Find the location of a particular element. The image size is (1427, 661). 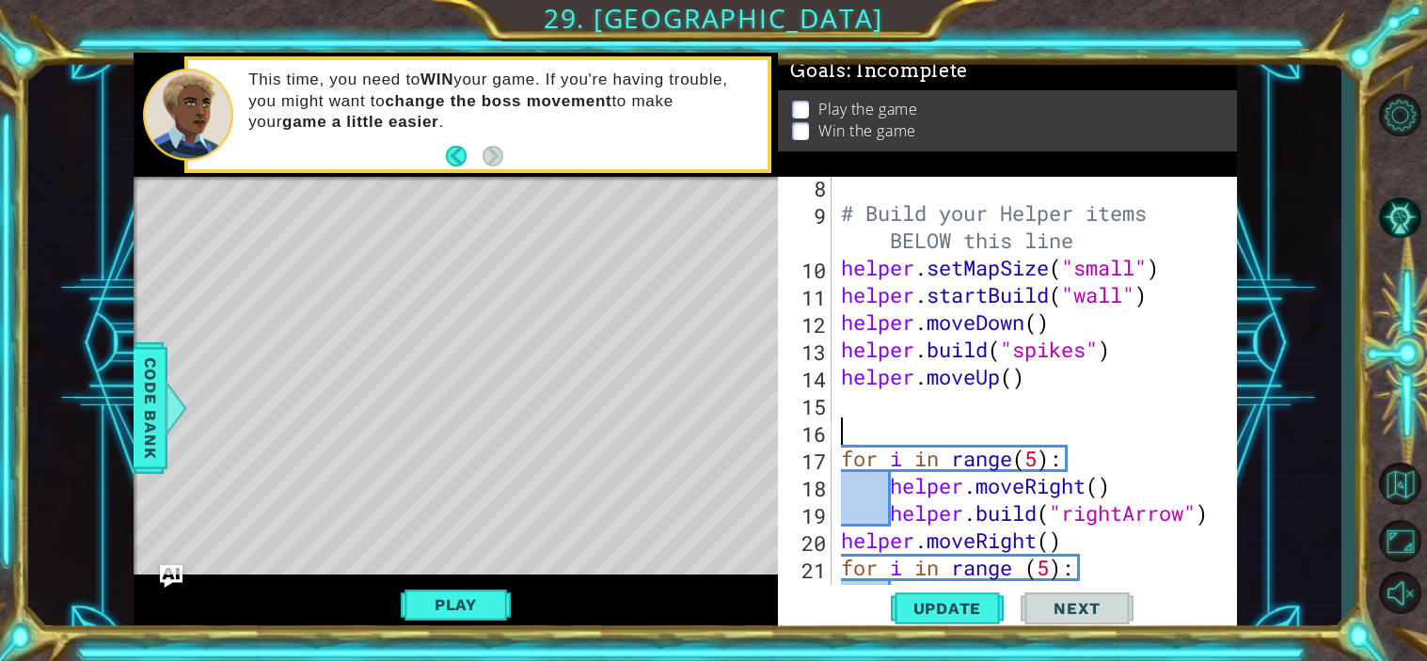

span: Code Bank is located at coordinates (151, 408).